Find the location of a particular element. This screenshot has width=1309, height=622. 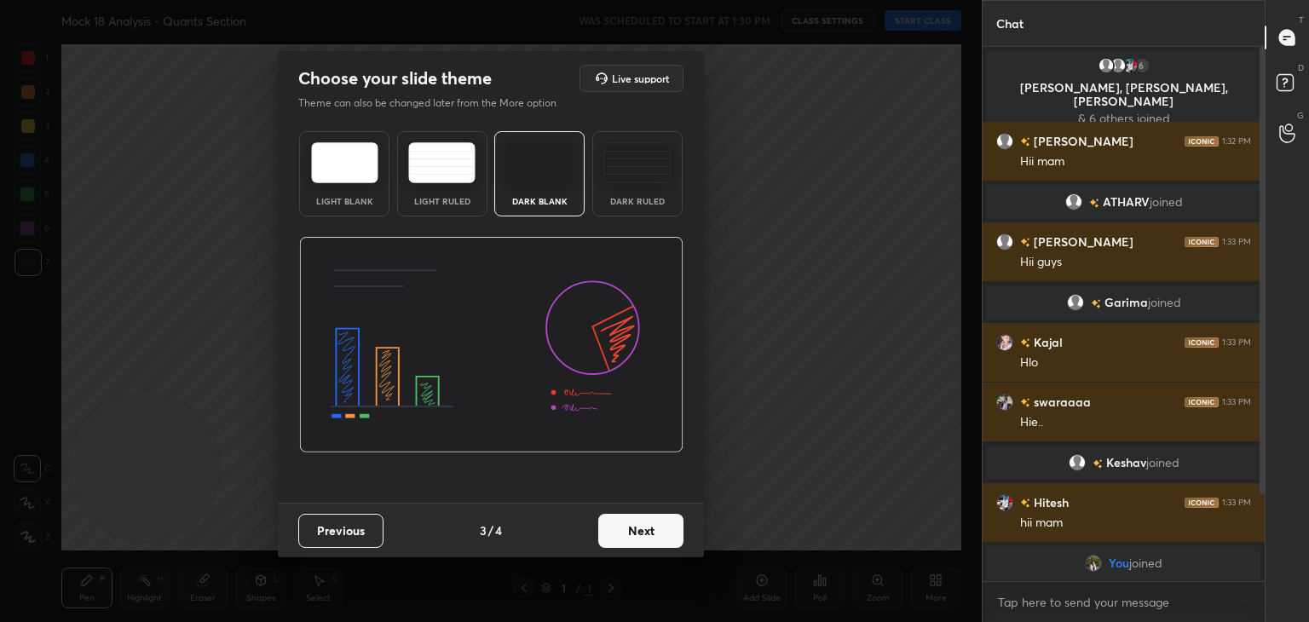

span: Keshav is located at coordinates (1125, 463).